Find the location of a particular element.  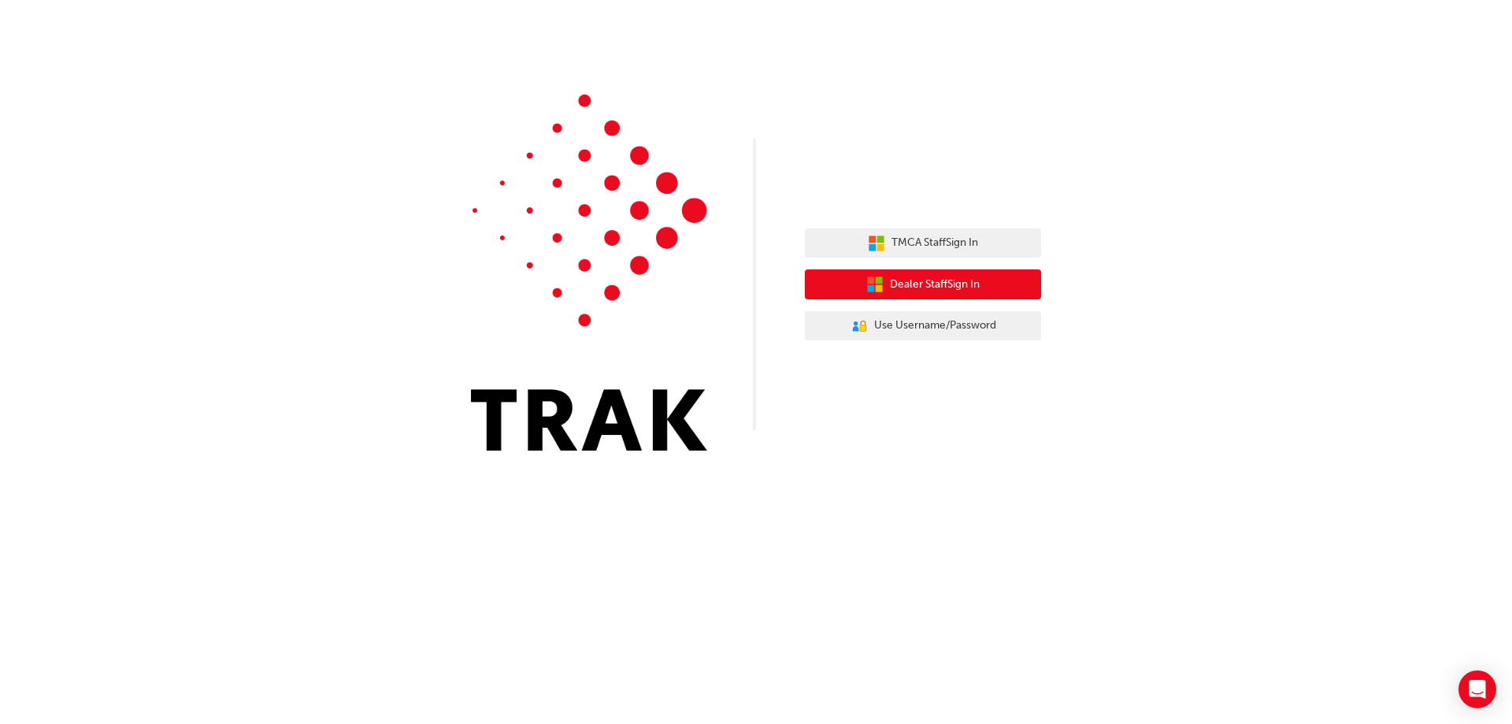

span: Use Username/Password is located at coordinates (935, 325).